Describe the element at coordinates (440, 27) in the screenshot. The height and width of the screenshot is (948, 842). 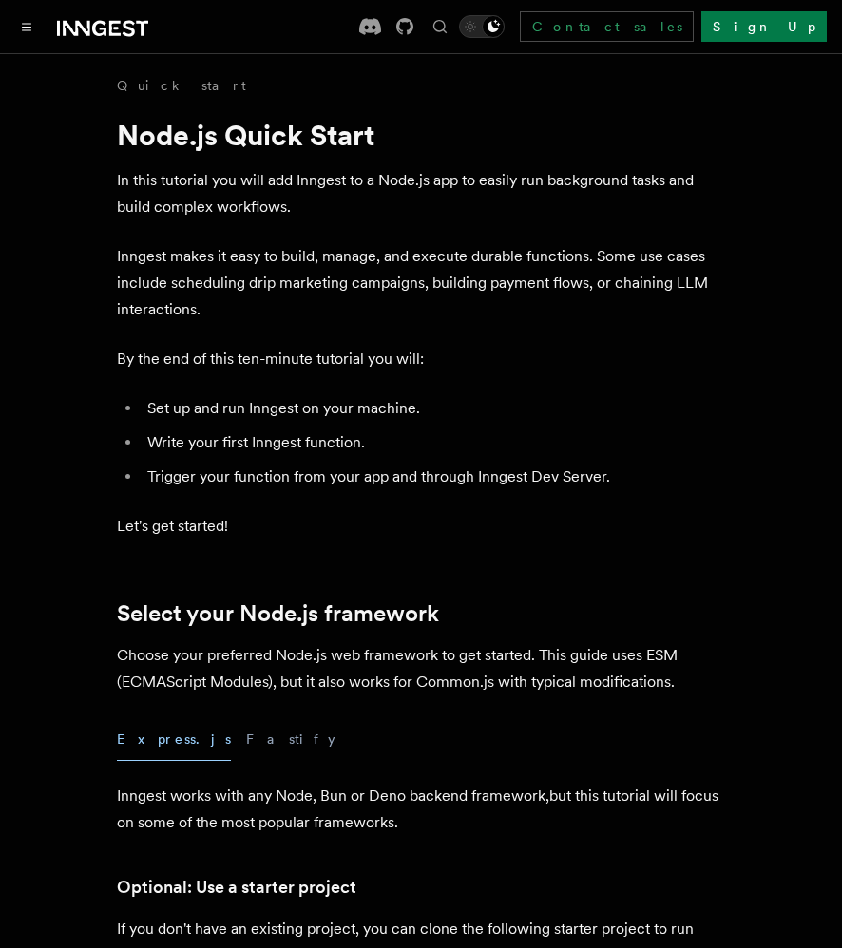
I see `button: Find something...` at that location.